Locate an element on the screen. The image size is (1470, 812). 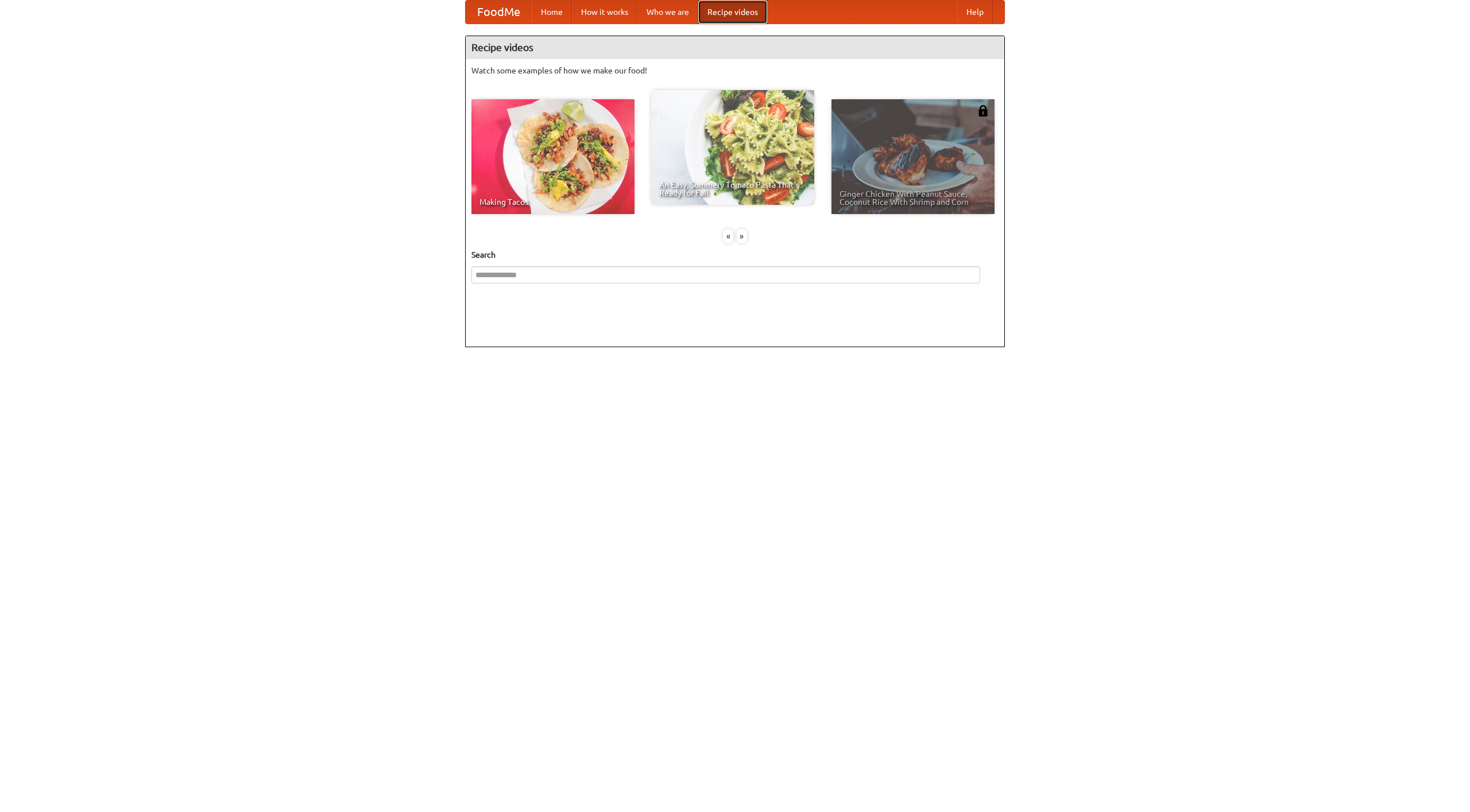
span: An Easy, Summery Tomato Pasta That's Ready for Fall is located at coordinates (733, 189).